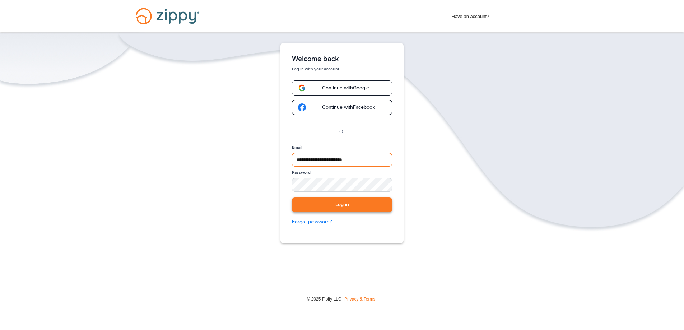 The width and height of the screenshot is (684, 330). Describe the element at coordinates (342, 88) in the screenshot. I see `a: google-logoContinue withGoogle` at that location.